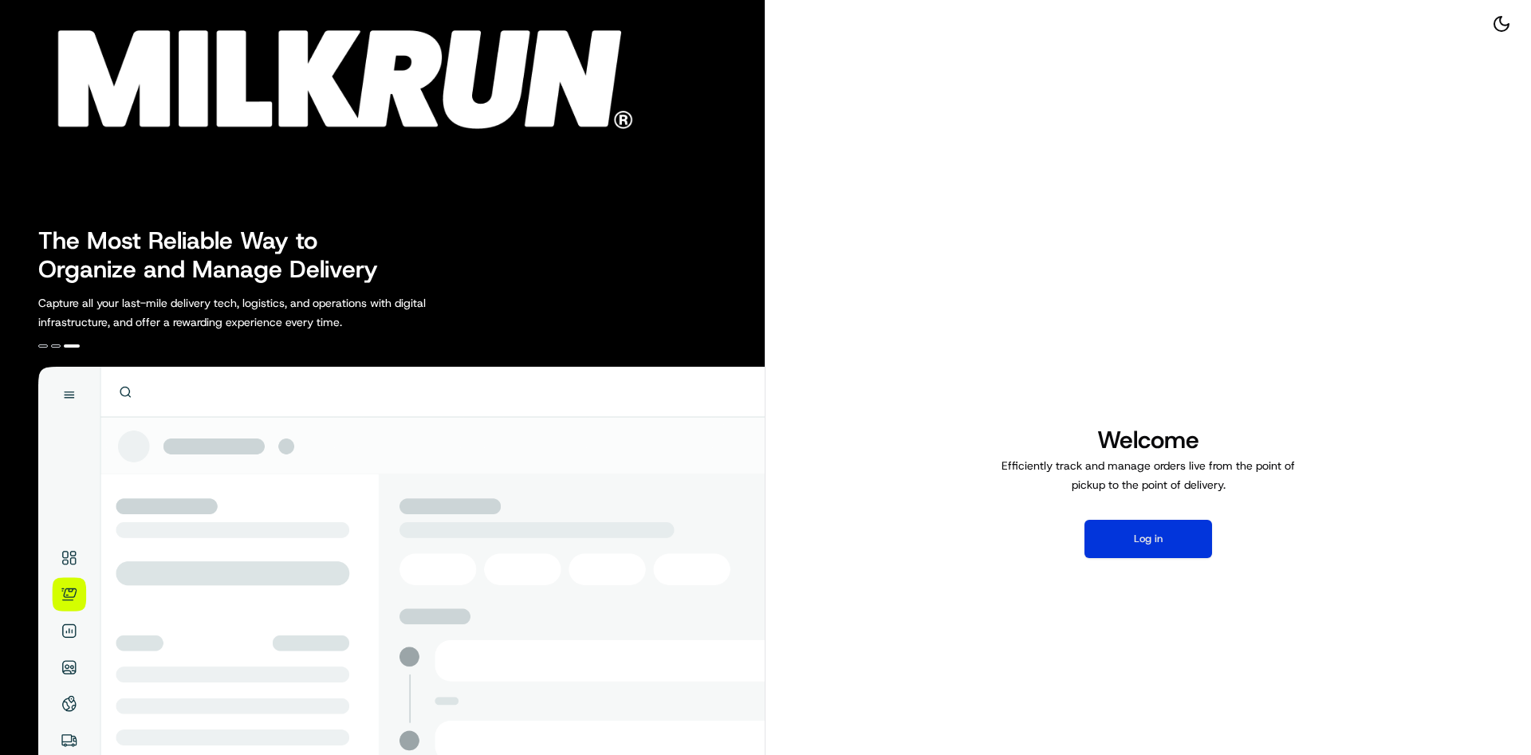 This screenshot has height=755, width=1531. Describe the element at coordinates (1148, 475) in the screenshot. I see `p: Efficiently track and manage orders live from the point of pickup to the point of delivery.` at that location.